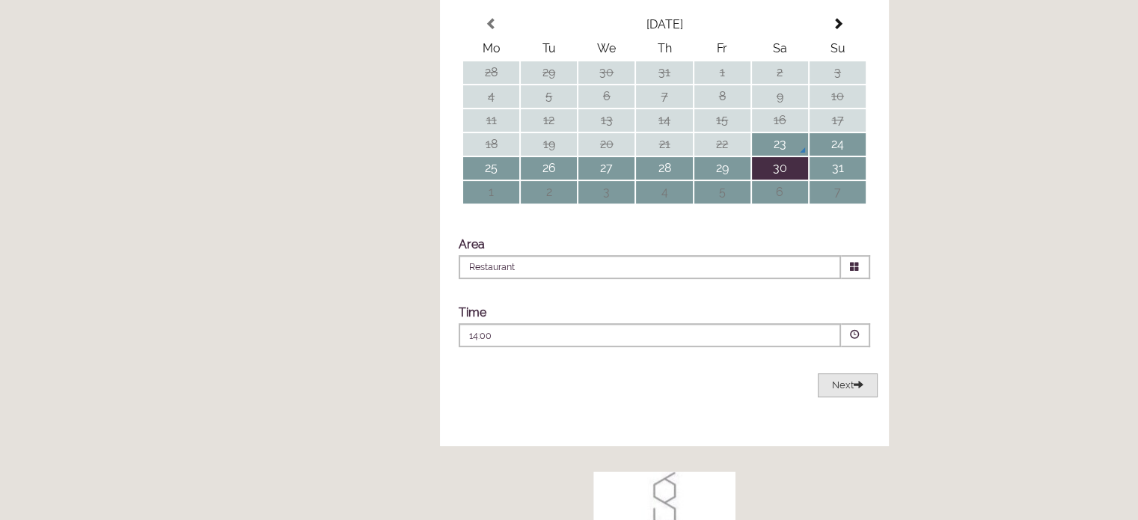 The width and height of the screenshot is (1138, 520). What do you see at coordinates (606, 144) in the screenshot?
I see `td: 20` at bounding box center [606, 144].